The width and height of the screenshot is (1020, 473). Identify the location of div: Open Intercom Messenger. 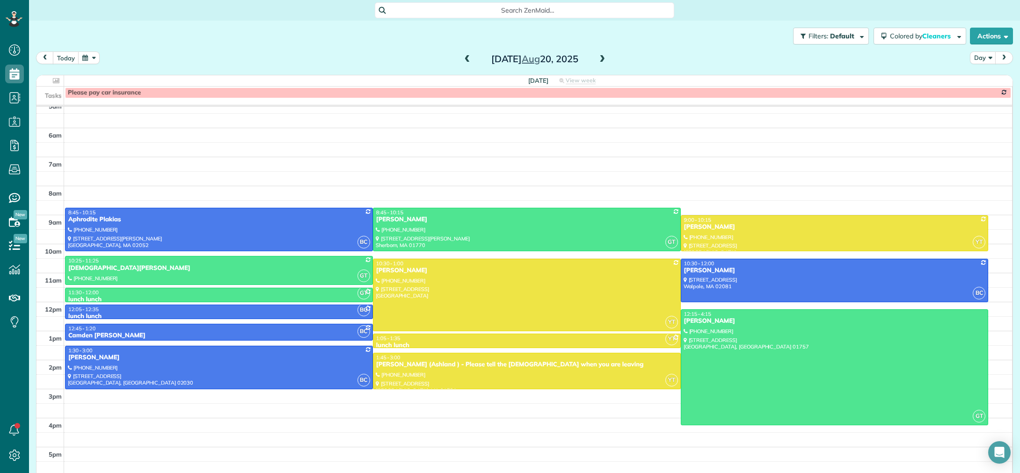
(1000, 453).